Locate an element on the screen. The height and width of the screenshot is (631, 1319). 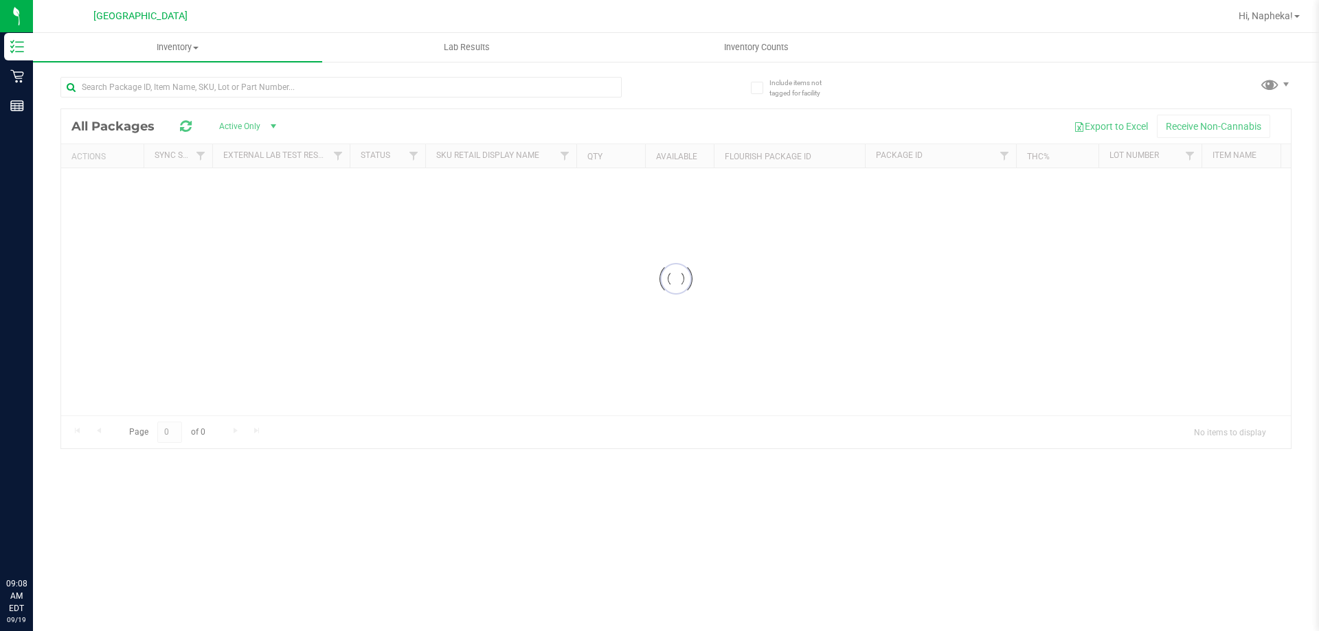
p: 09/19 is located at coordinates (16, 620).